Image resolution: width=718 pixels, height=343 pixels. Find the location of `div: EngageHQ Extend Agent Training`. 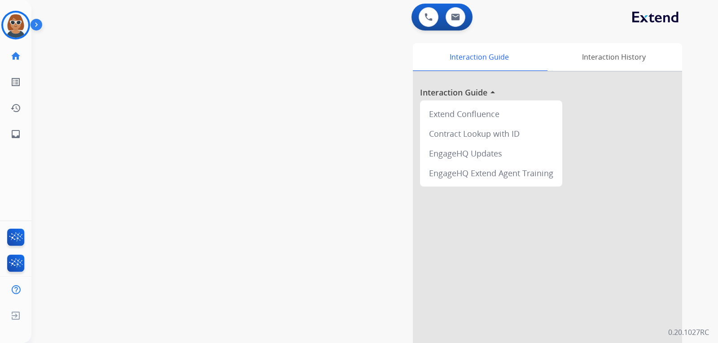

div: EngageHQ Extend Agent Training is located at coordinates (491, 173).